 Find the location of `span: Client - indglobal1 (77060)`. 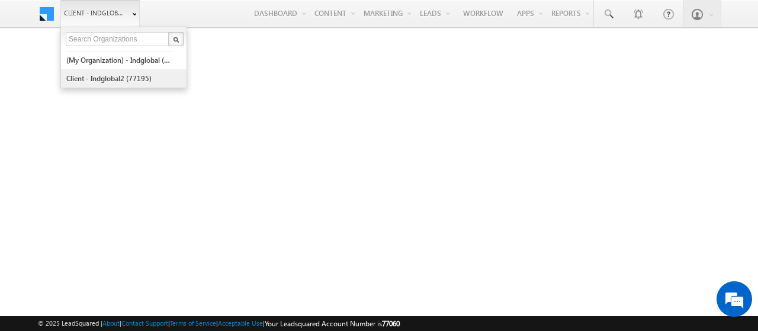

span: Client - indglobal1 (77060) is located at coordinates (95, 13).